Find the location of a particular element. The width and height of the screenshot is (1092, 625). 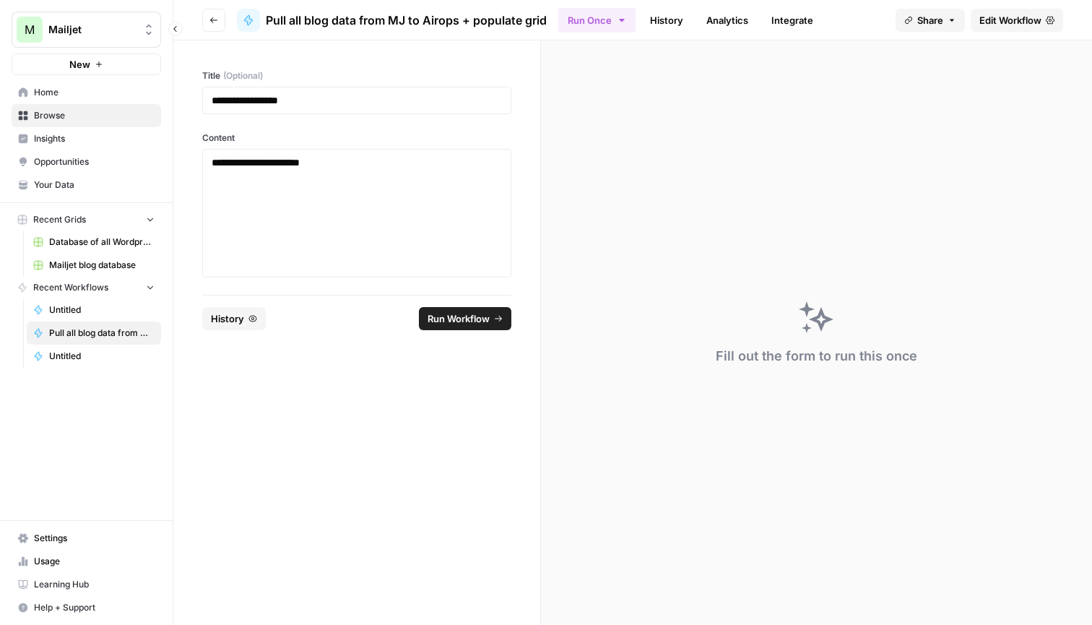

span: M is located at coordinates (30, 30).